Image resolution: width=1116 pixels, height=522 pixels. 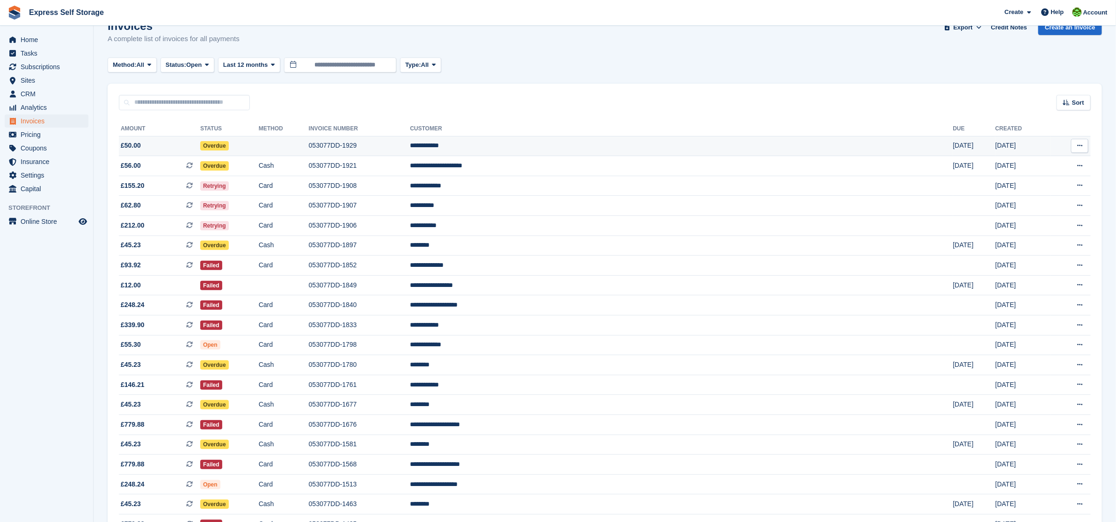 I want to click on span: £155.20, so click(x=132, y=186).